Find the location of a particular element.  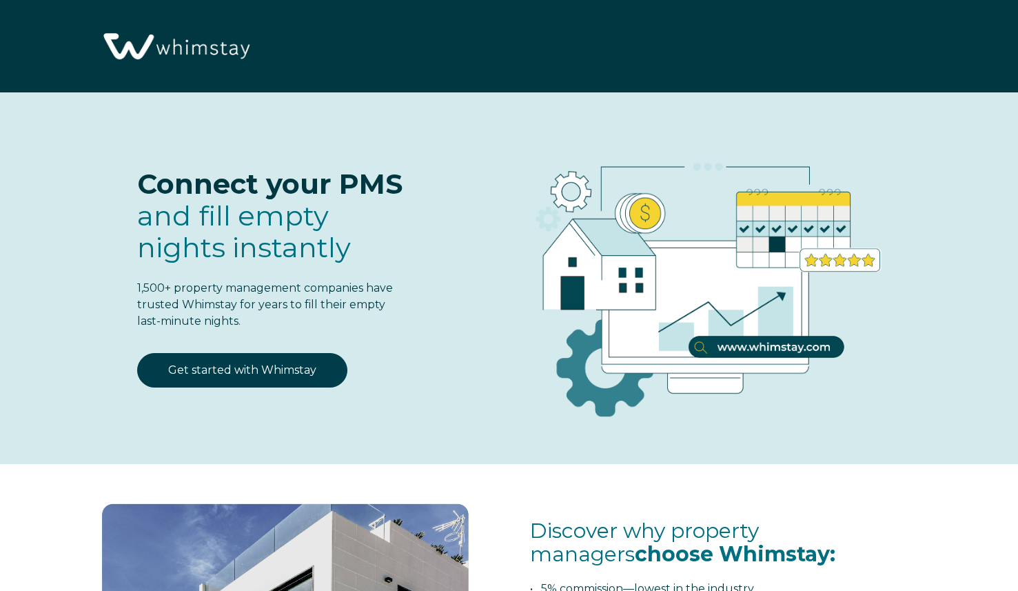

img: RBO Ilustrations-03 is located at coordinates (700, 279).